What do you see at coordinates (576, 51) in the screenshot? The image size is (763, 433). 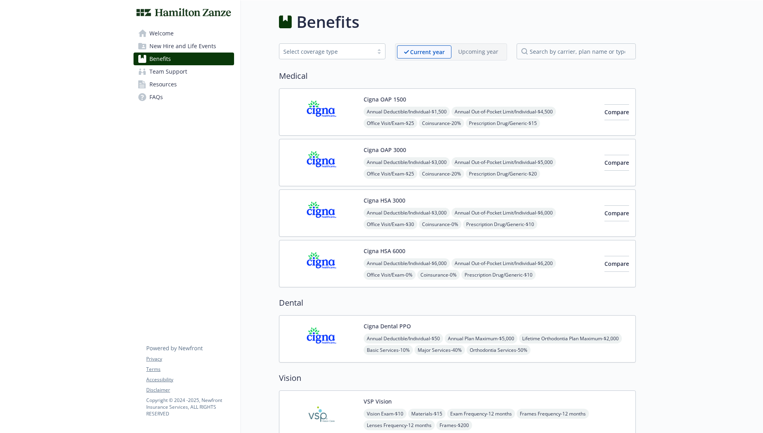 I see `input: search by carrier, plan name or type` at bounding box center [576, 51].